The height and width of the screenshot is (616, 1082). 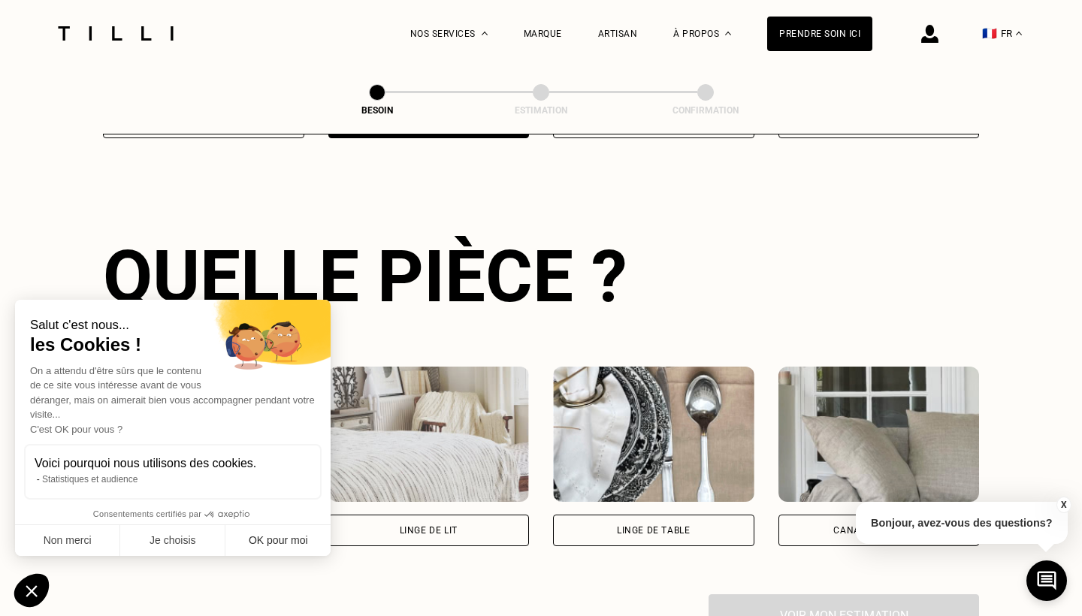 What do you see at coordinates (653, 531) in the screenshot?
I see `div: Linge de table` at bounding box center [653, 531].